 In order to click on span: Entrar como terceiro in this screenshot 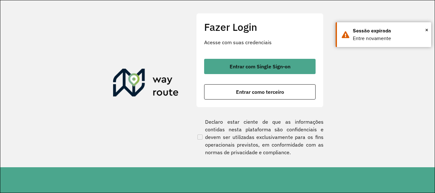, I will do `click(260, 92)`.